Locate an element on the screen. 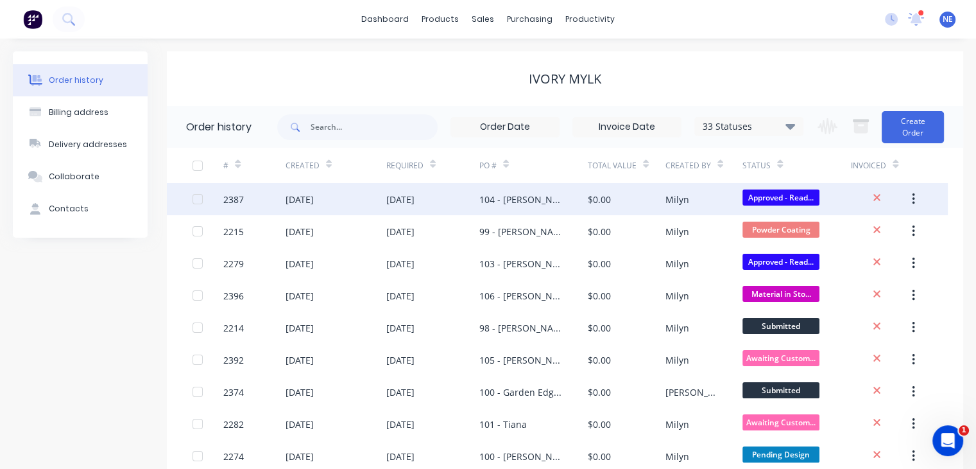 The width and height of the screenshot is (976, 469). div: 2279 is located at coordinates (234, 263).